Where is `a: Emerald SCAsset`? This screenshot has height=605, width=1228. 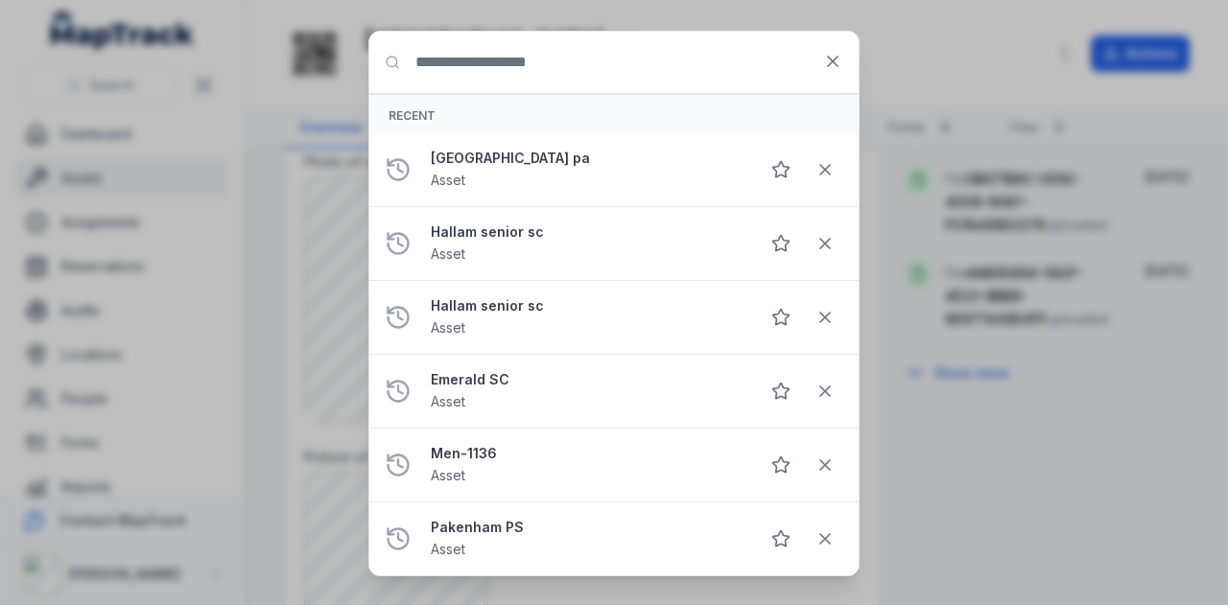
a: Emerald SCAsset is located at coordinates (587, 391).